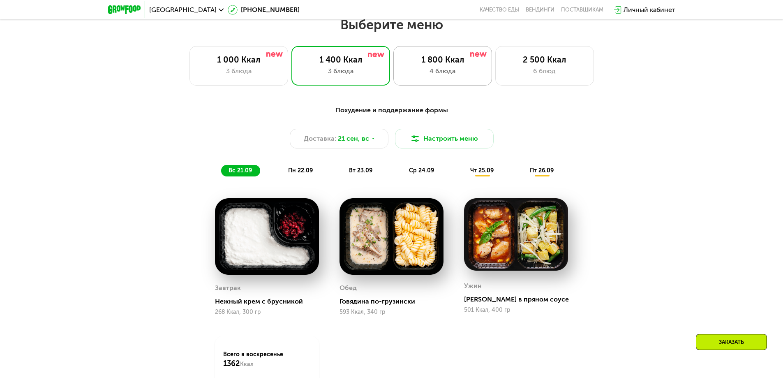  Describe the element at coordinates (542, 170) in the screenshot. I see `span: пт 26.09` at that location.